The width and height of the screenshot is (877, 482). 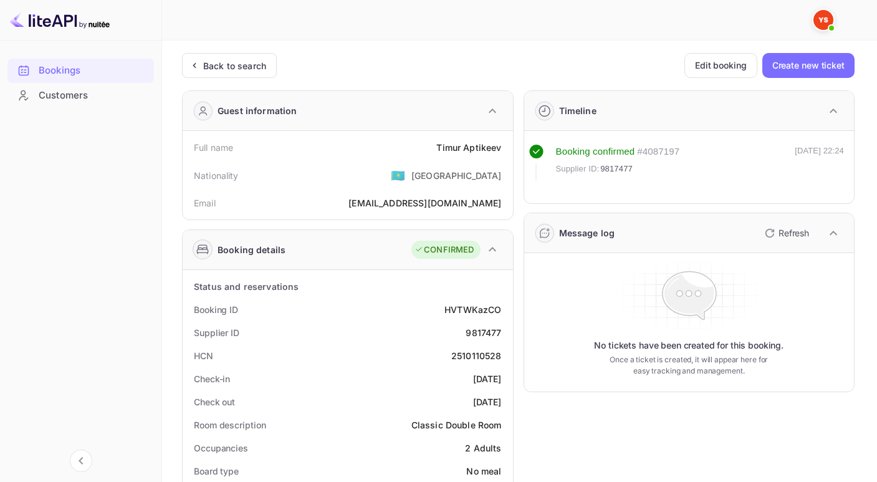 What do you see at coordinates (587, 233) in the screenshot?
I see `div: Message log` at bounding box center [587, 233].